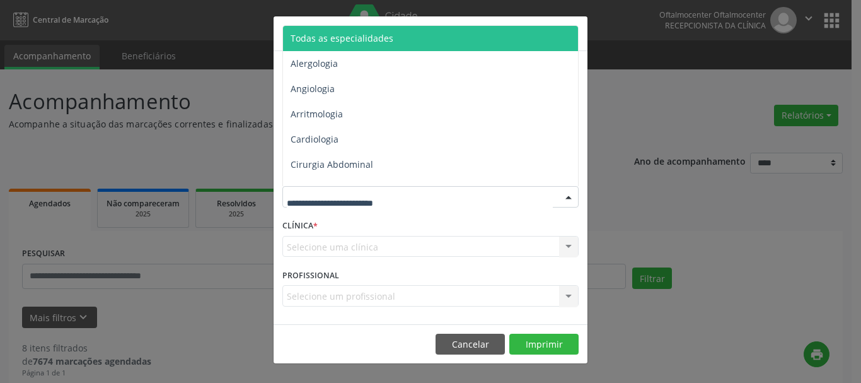 The width and height of the screenshot is (861, 383). What do you see at coordinates (575, 32) in the screenshot?
I see `button: Close` at bounding box center [575, 32].